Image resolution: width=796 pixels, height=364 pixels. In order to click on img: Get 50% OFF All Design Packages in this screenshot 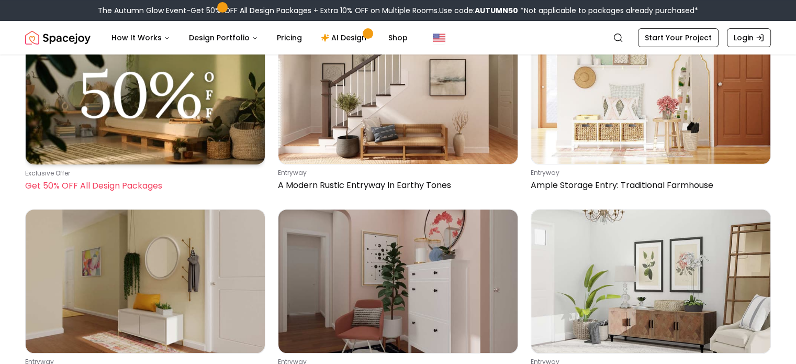, I will do `click(145, 92)`.